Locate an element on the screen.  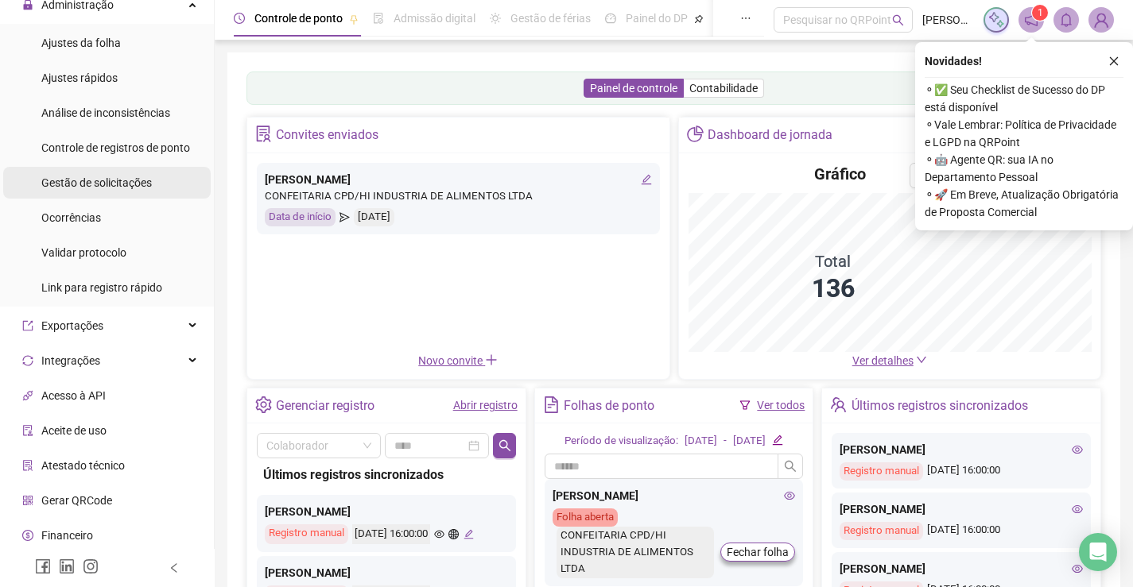
a: Ver detalhes down is located at coordinates (890, 361).